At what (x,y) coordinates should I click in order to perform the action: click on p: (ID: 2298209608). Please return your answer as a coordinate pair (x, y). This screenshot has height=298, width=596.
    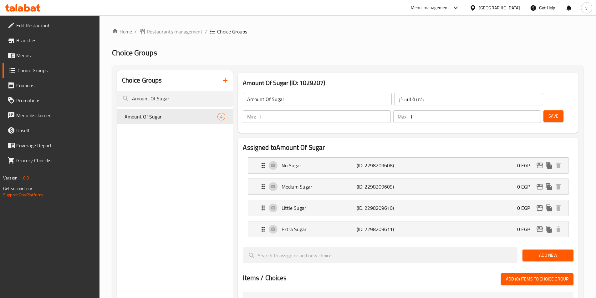
    Looking at the image, I should click on (382, 165).